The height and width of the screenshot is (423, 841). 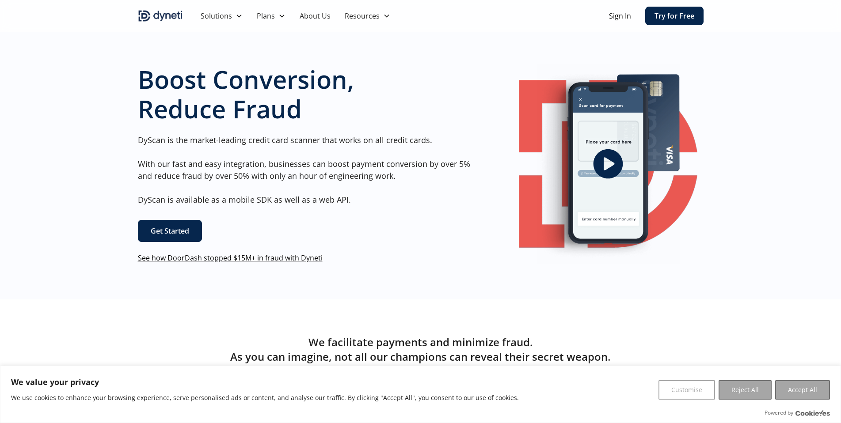 I want to click on h1: Boost Conversion, Reduce Fraud, so click(x=308, y=94).